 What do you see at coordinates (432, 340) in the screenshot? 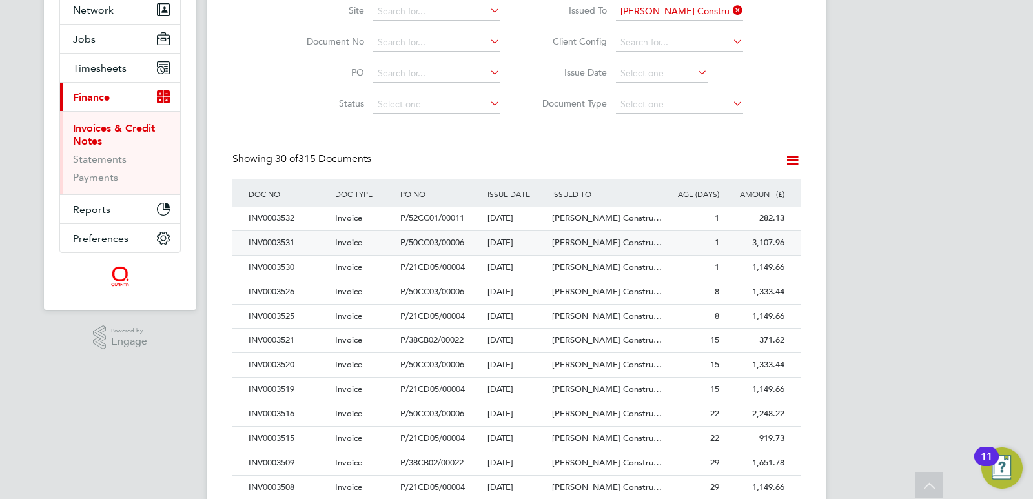
I see `span: P/38CB02/00022` at bounding box center [432, 340].